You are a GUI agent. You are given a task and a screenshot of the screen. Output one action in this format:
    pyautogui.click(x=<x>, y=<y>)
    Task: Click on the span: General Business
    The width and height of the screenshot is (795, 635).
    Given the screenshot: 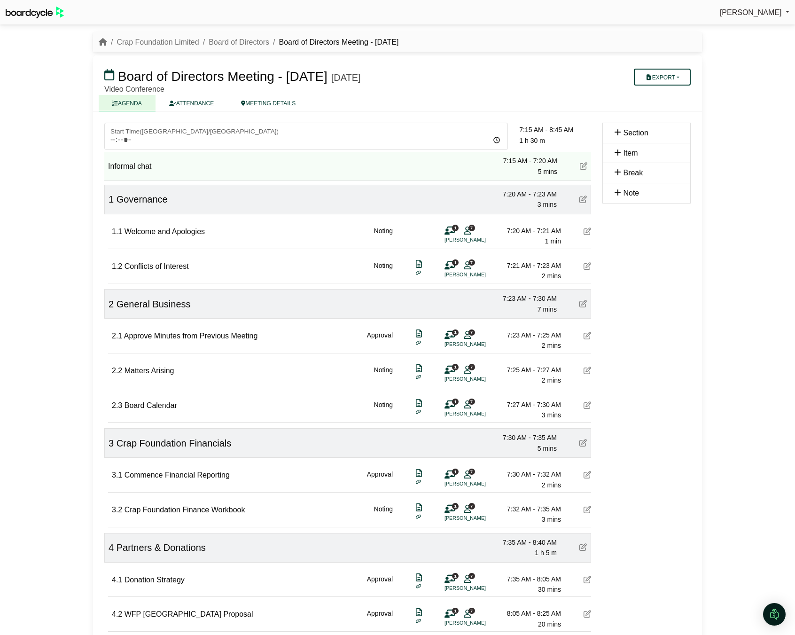 What is the action you would take?
    pyautogui.click(x=154, y=304)
    